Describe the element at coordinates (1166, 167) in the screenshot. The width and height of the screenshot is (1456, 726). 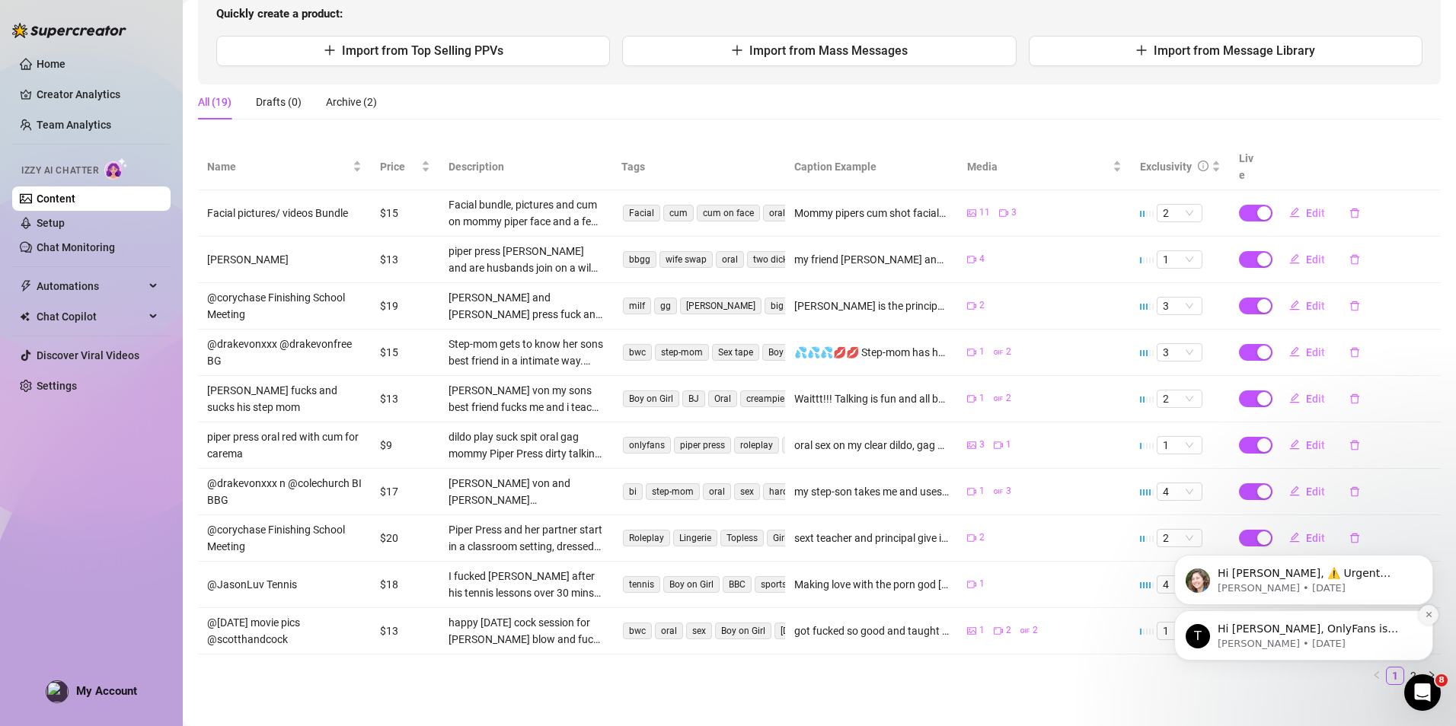
I see `div: Exclusivity` at that location.